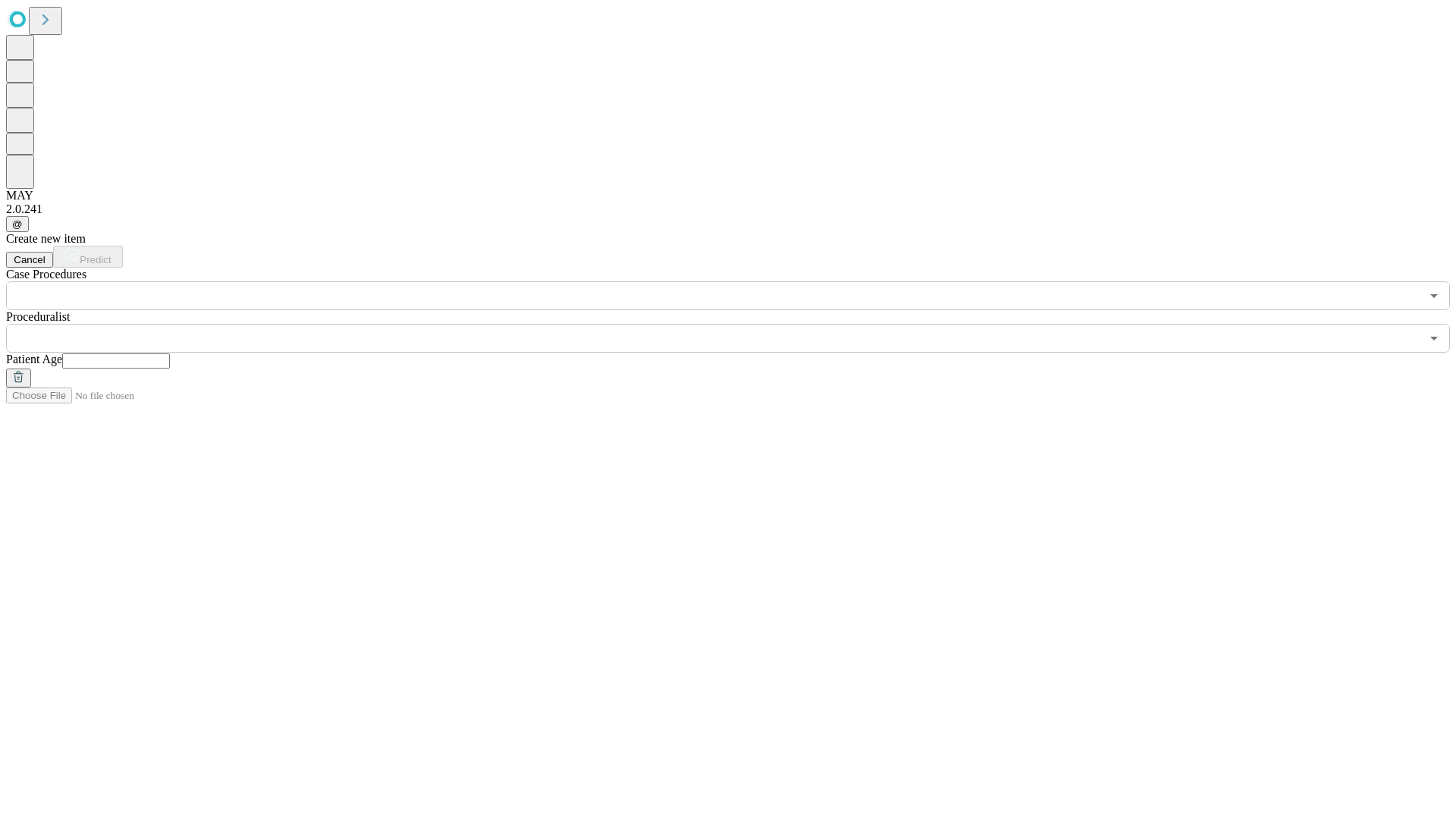  I want to click on span: Patient Age, so click(34, 359).